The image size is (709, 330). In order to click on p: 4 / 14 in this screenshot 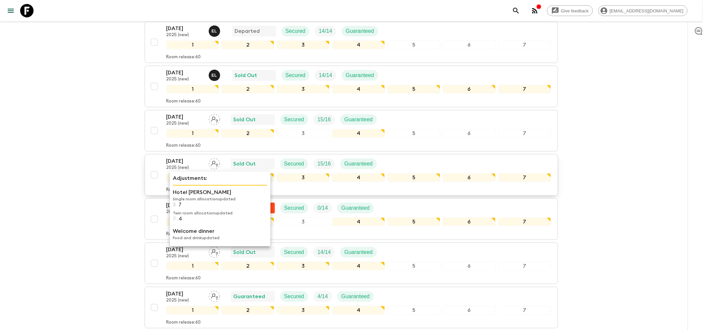, I will do `click(322, 297)`.